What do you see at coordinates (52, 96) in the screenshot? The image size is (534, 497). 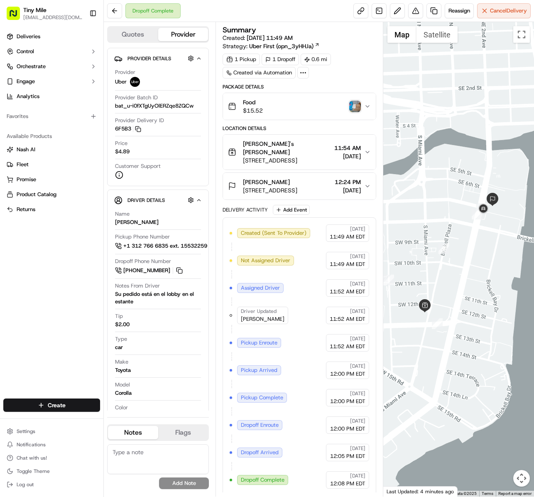 I see `a: Analytics` at bounding box center [52, 96].